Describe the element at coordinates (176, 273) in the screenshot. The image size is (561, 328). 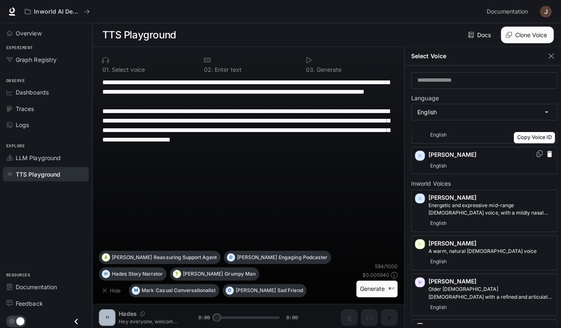
I see `div: T` at that location.